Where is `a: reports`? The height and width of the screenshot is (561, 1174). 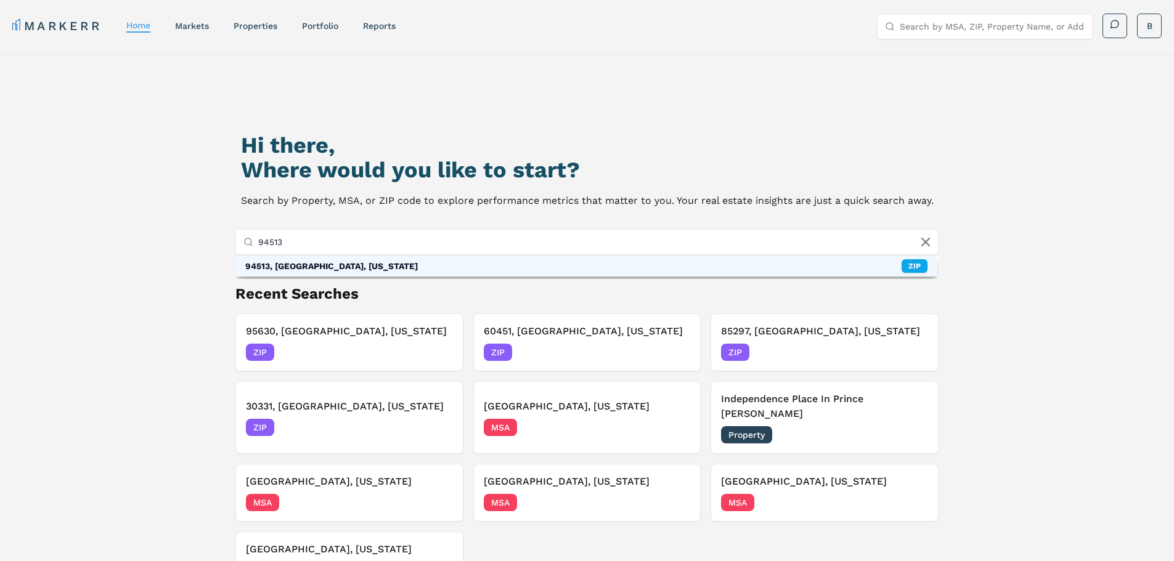
a: reports is located at coordinates (379, 26).